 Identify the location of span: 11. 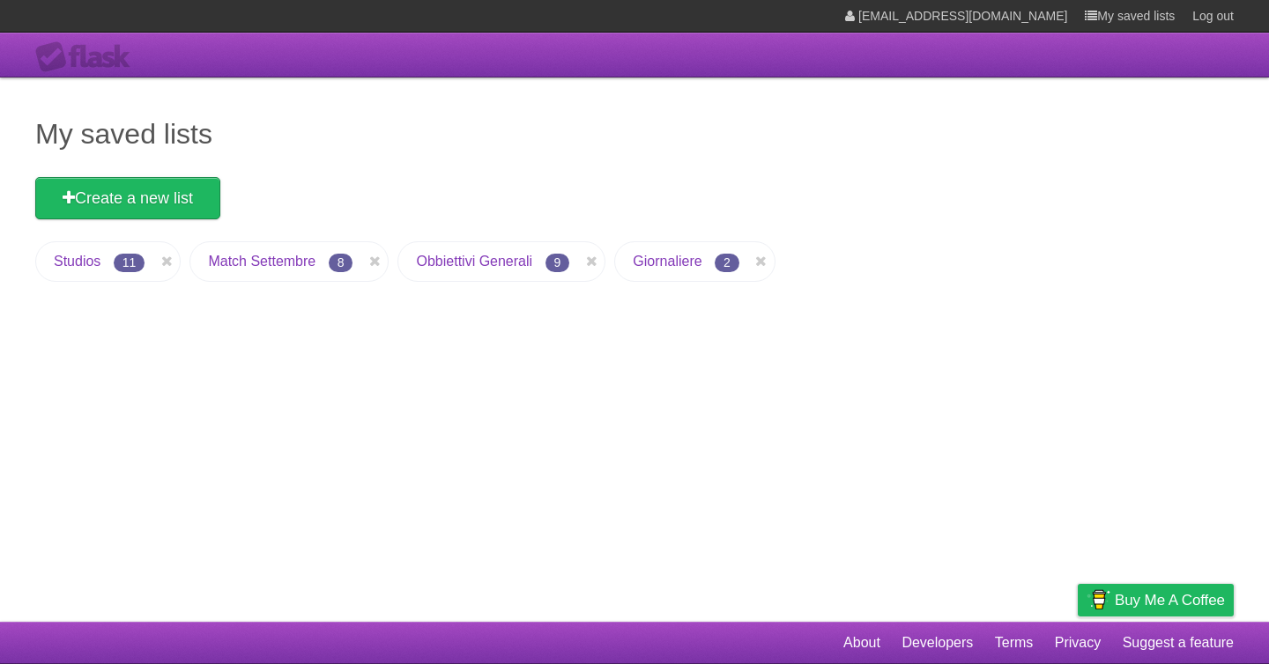
(130, 263).